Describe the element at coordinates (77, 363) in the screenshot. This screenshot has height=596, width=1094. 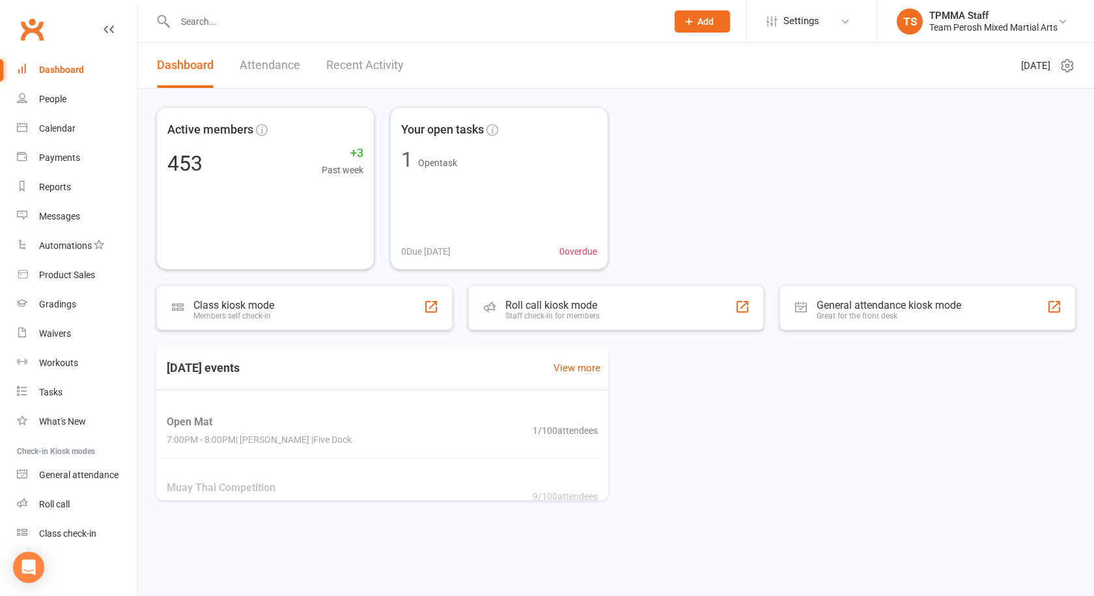
I see `a: Workouts` at that location.